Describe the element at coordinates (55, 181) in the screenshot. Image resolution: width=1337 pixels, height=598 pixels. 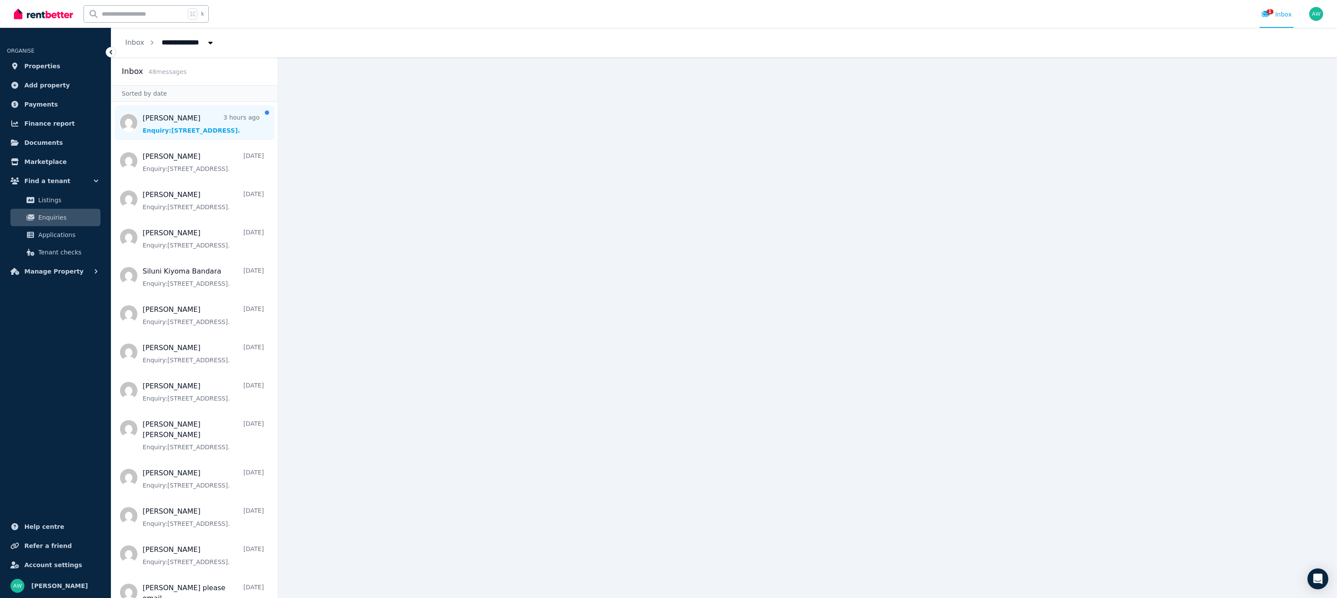
I see `button: Find a tenant` at that location.